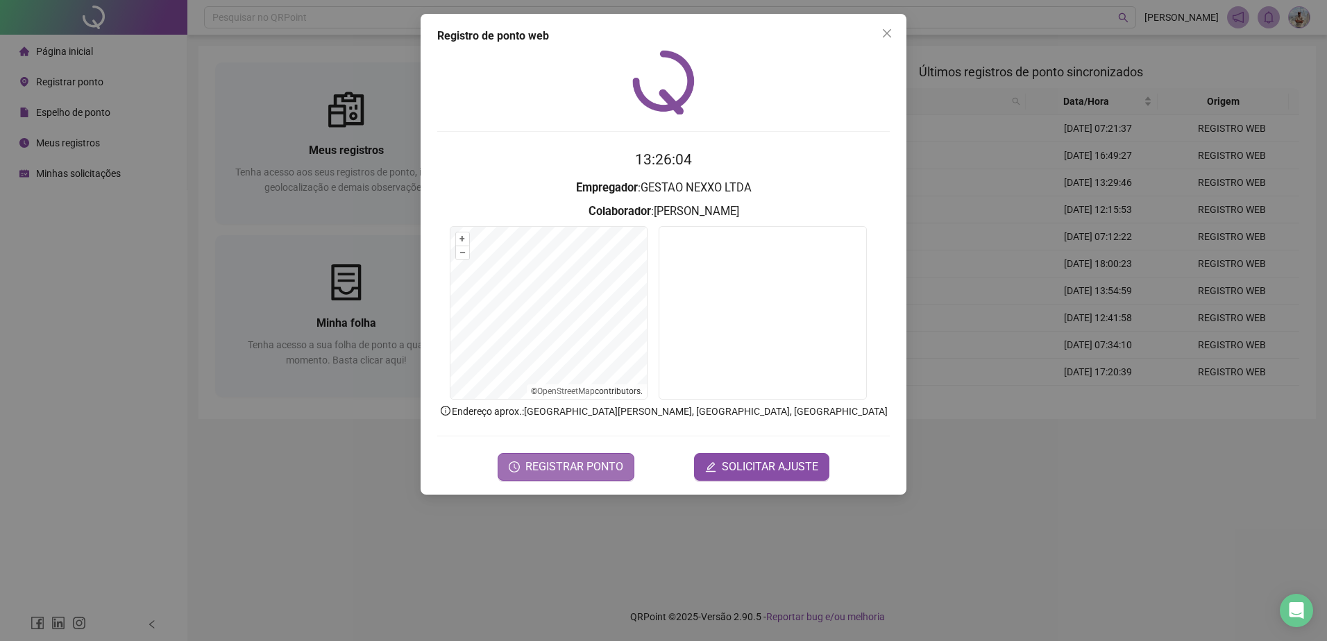 The image size is (1327, 641). I want to click on li: © contributors., so click(586, 391).